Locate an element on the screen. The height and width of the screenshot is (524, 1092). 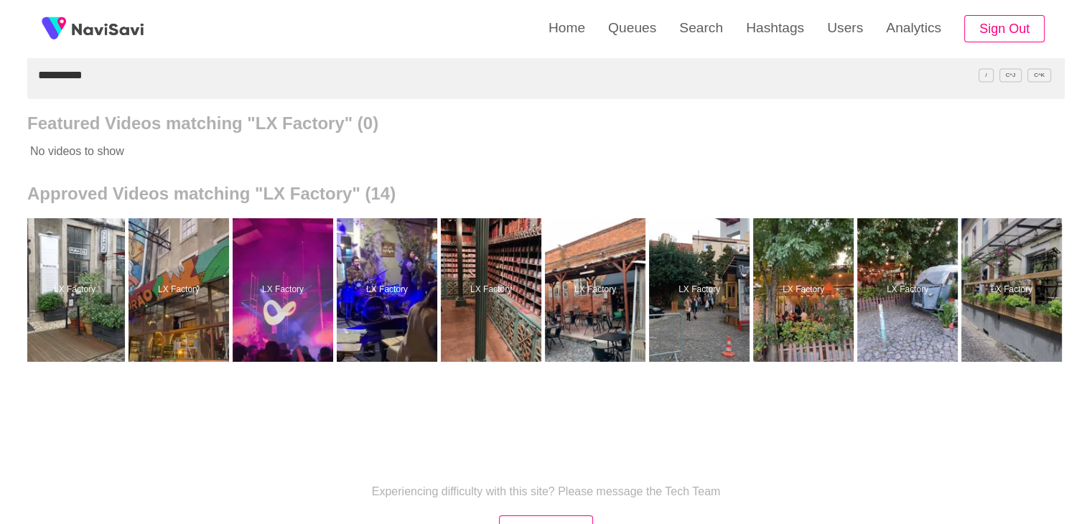
span: C^K is located at coordinates (1038, 75).